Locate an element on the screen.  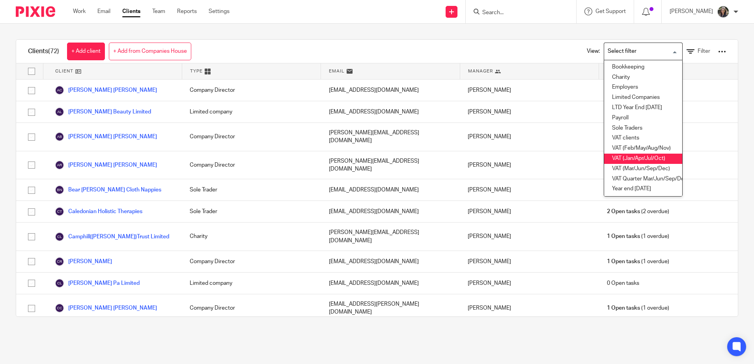
span: Filter is located at coordinates (704, 51).